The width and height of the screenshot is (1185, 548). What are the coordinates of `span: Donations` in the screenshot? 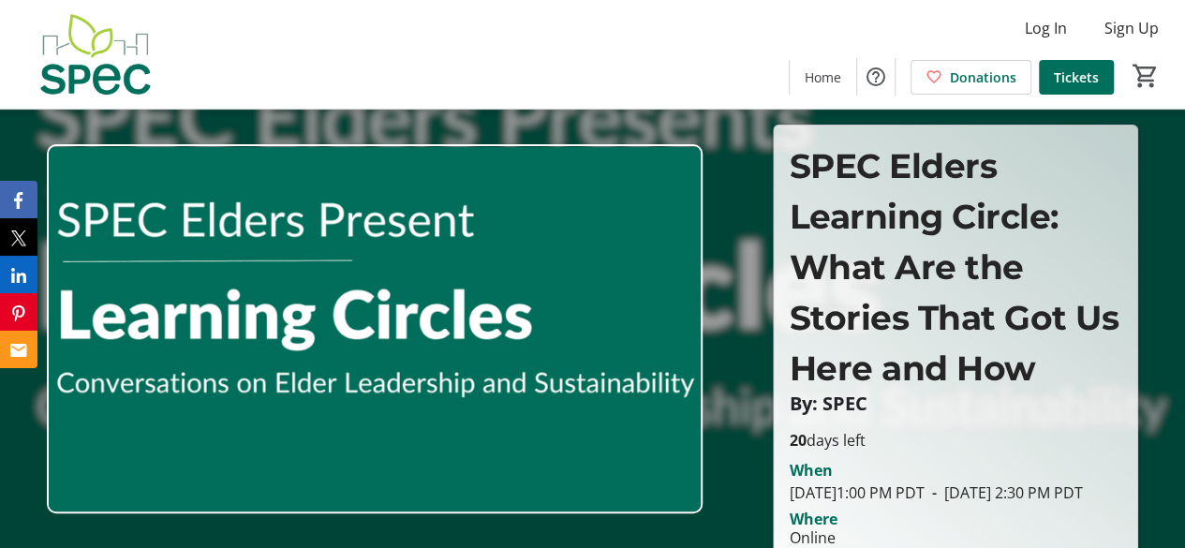 It's located at (983, 77).